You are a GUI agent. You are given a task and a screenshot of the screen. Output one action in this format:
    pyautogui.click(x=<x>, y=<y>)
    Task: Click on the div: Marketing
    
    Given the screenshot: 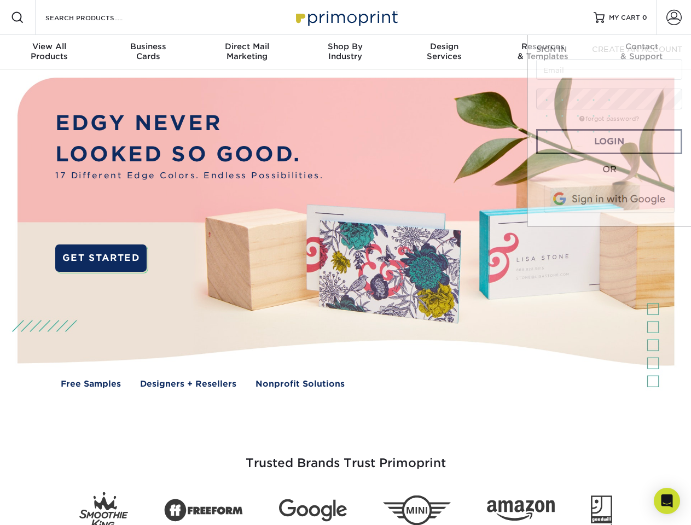 What is the action you would take?
    pyautogui.click(x=247, y=51)
    